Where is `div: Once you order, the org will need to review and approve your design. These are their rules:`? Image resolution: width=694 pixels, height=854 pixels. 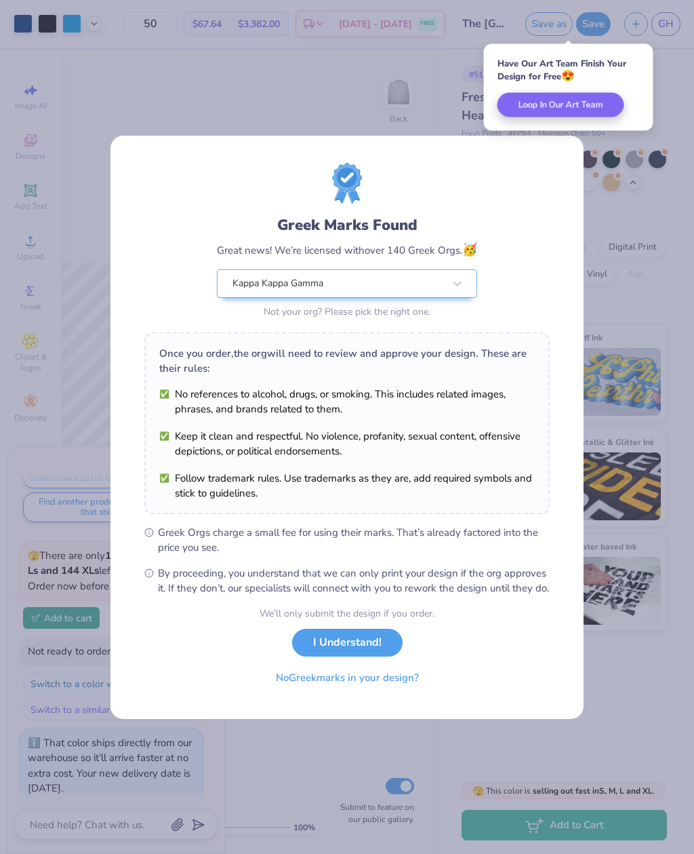 div: Once you order, the org will need to review and approve your design. These are their rules: is located at coordinates (347, 361).